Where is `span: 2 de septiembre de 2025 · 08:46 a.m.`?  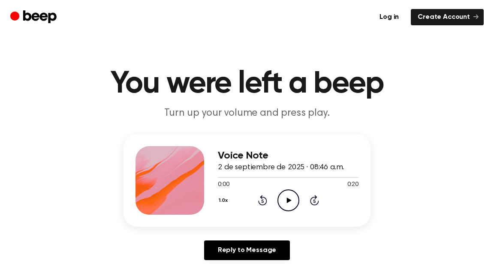 span: 2 de septiembre de 2025 · 08:46 a.m. is located at coordinates (281, 168).